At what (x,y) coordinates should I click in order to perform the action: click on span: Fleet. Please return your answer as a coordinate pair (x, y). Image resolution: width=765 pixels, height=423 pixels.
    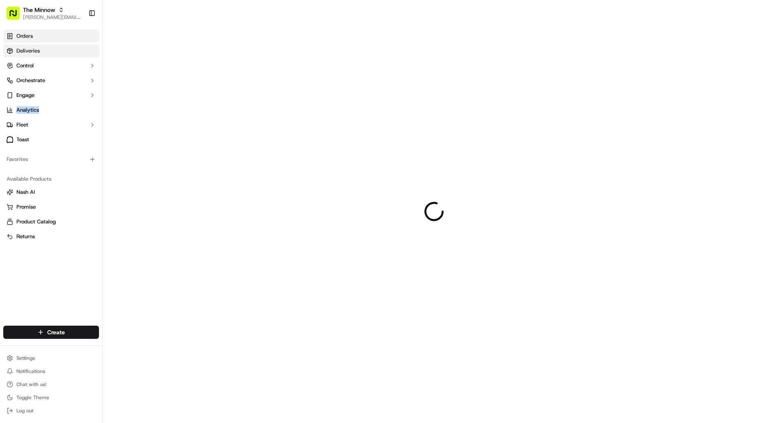
    Looking at the image, I should click on (22, 125).